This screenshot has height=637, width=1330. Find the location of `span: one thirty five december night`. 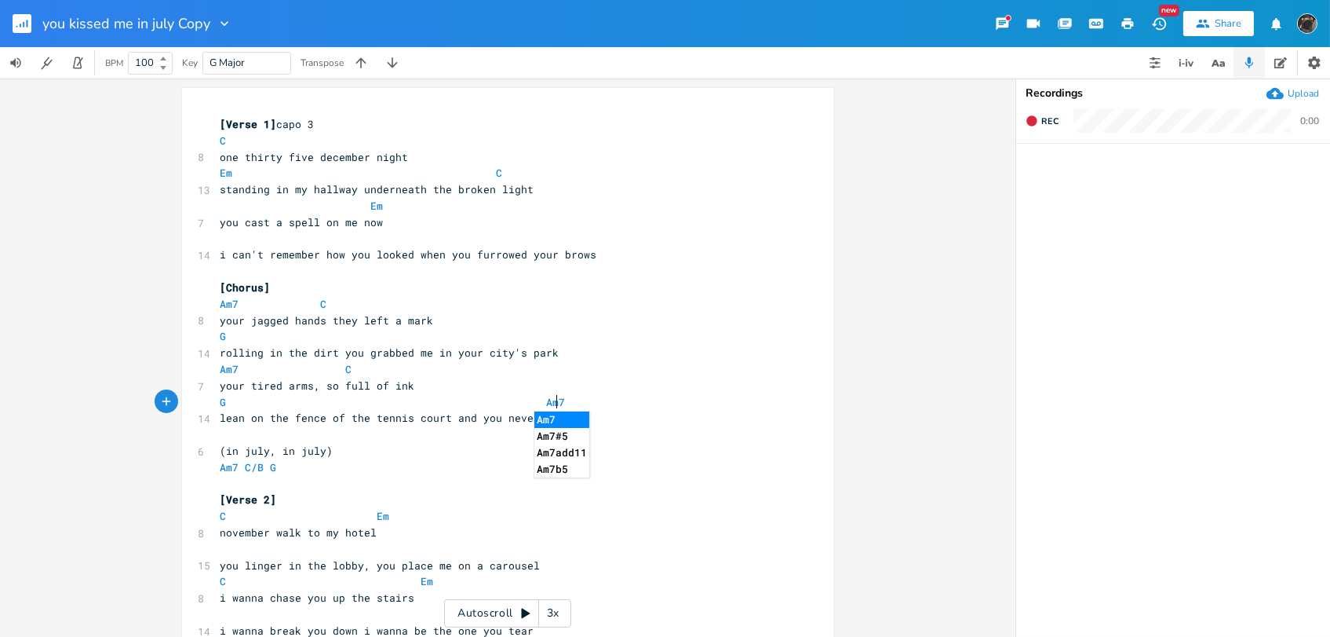

span: one thirty five december night is located at coordinates (314, 157).